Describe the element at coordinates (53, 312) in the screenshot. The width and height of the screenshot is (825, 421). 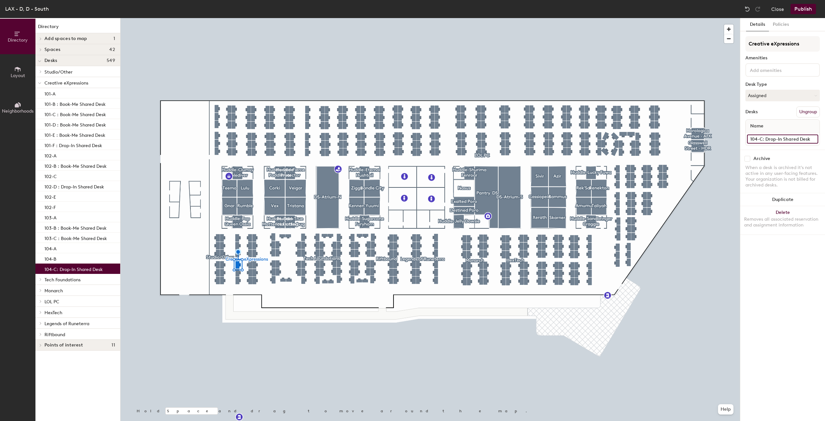
I see `span: HexTech` at that location.